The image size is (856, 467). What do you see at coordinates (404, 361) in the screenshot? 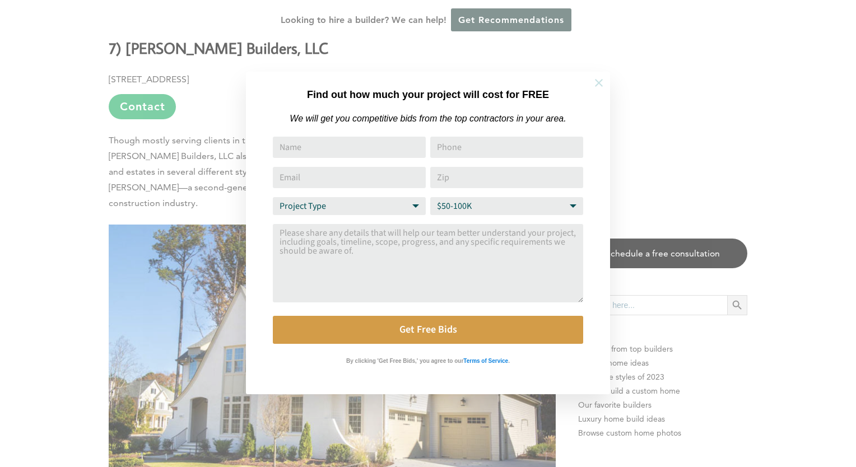
I see `strong: By clicking 'Get Free Bids,' you agree to our` at bounding box center [404, 361].